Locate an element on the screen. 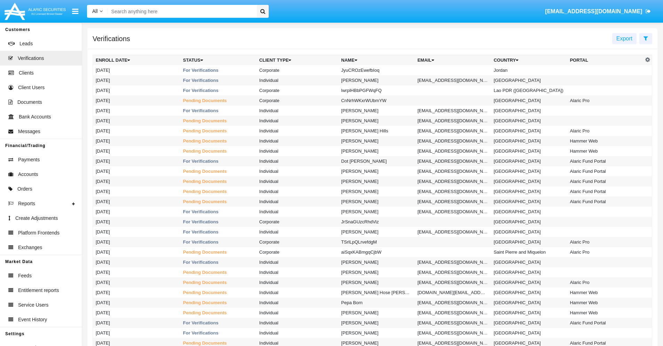  span: Payments is located at coordinates (29, 159).